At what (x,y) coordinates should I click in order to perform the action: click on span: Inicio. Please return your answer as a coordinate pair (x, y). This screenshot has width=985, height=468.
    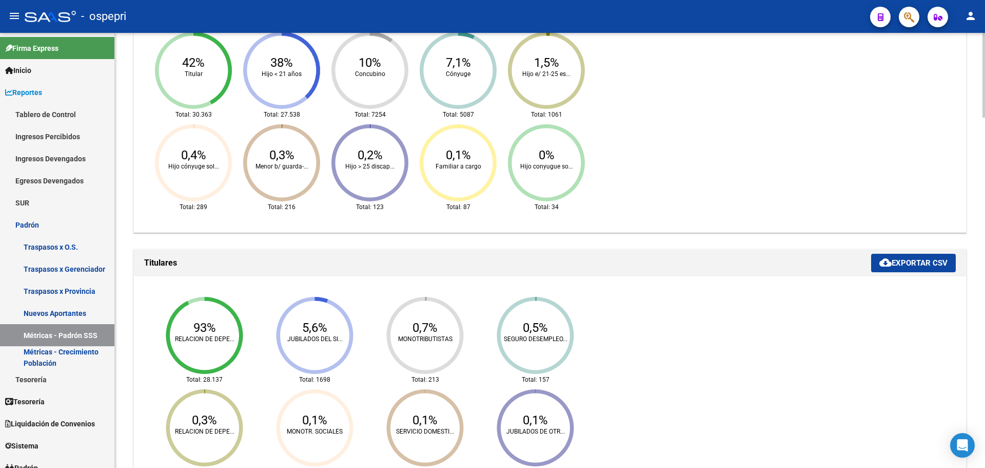
    Looking at the image, I should click on (18, 70).